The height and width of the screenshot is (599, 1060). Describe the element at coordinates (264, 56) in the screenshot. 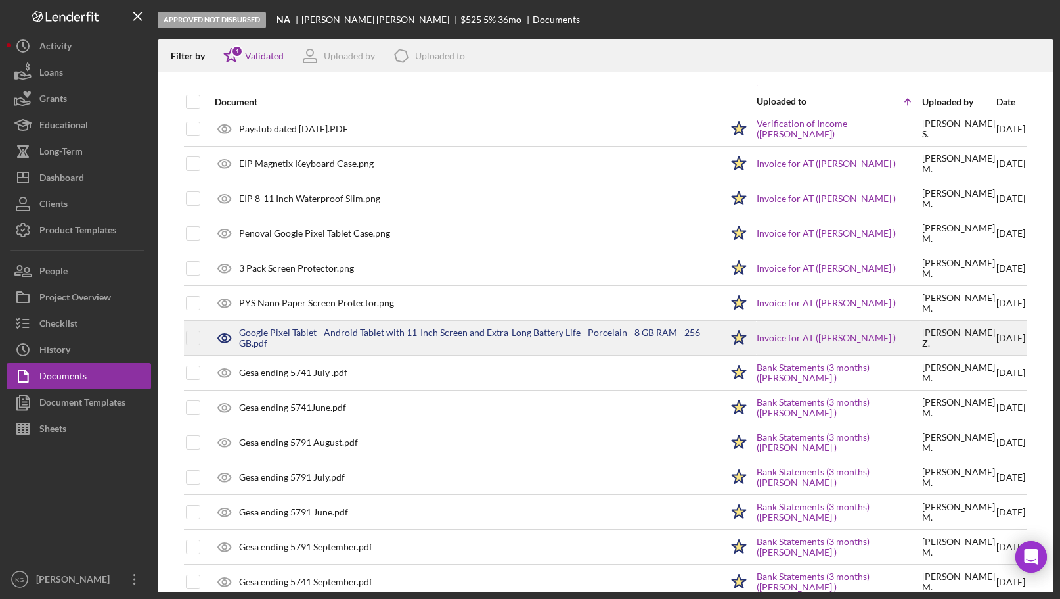

I see `div: Validated` at that location.